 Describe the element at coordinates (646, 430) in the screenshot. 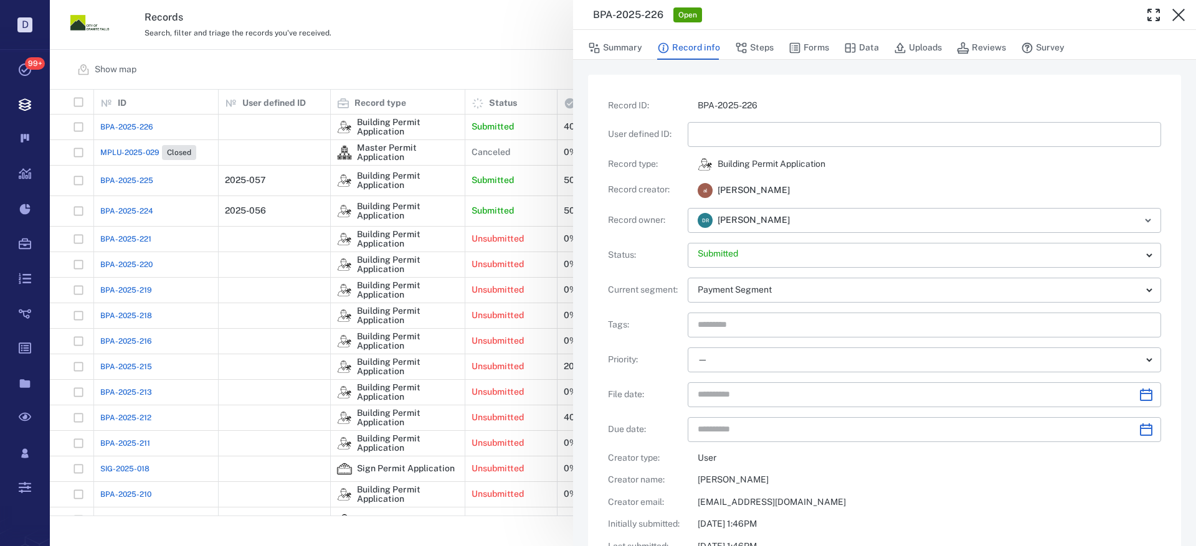

I see `p: Due date :` at that location.